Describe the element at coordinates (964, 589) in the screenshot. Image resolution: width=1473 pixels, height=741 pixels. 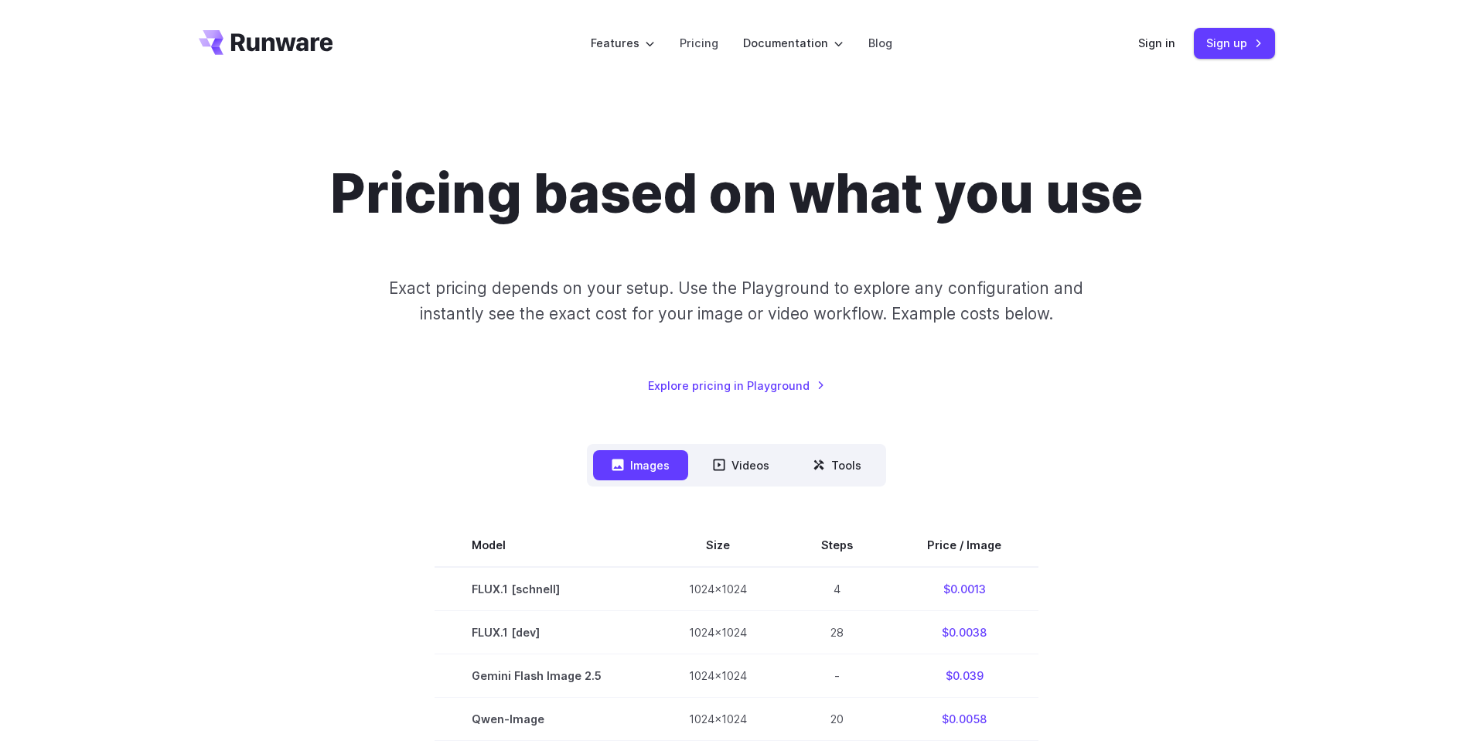
I see `td: $0.0013` at that location.